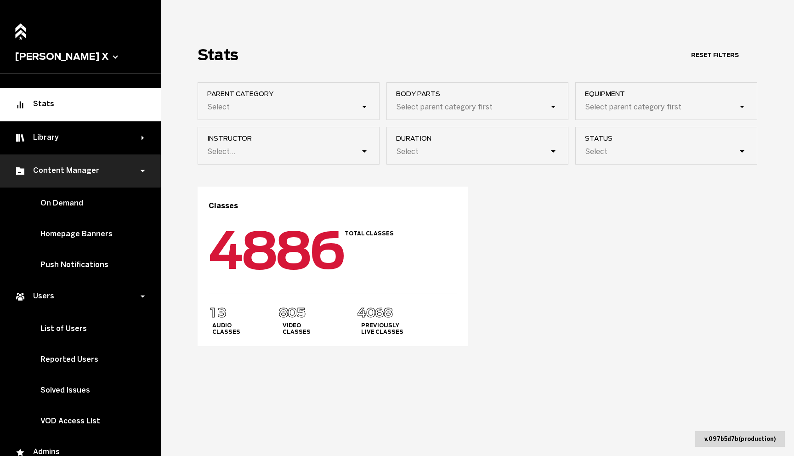 The height and width of the screenshot is (456, 794). Describe the element at coordinates (369, 233) in the screenshot. I see `h4: Total Classes` at that location.